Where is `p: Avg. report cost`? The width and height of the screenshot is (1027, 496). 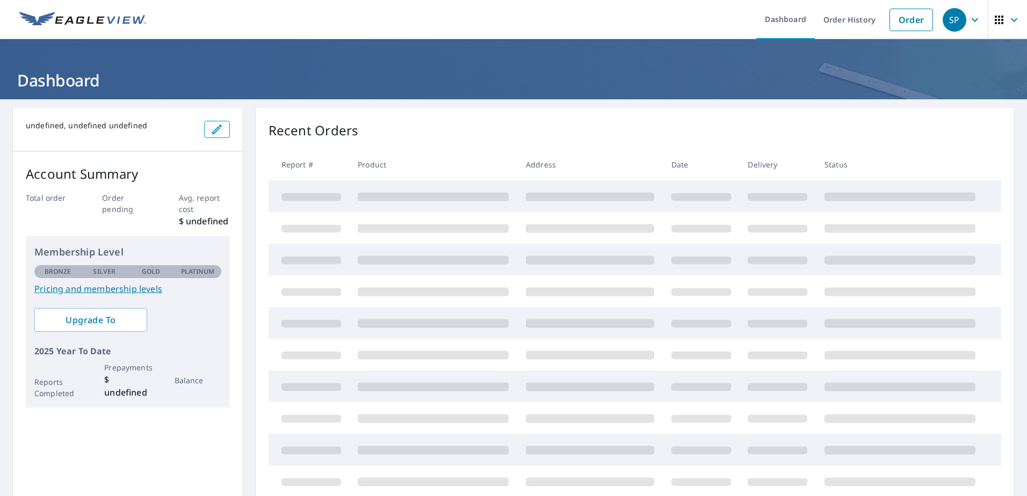
p: Avg. report cost is located at coordinates (204, 204).